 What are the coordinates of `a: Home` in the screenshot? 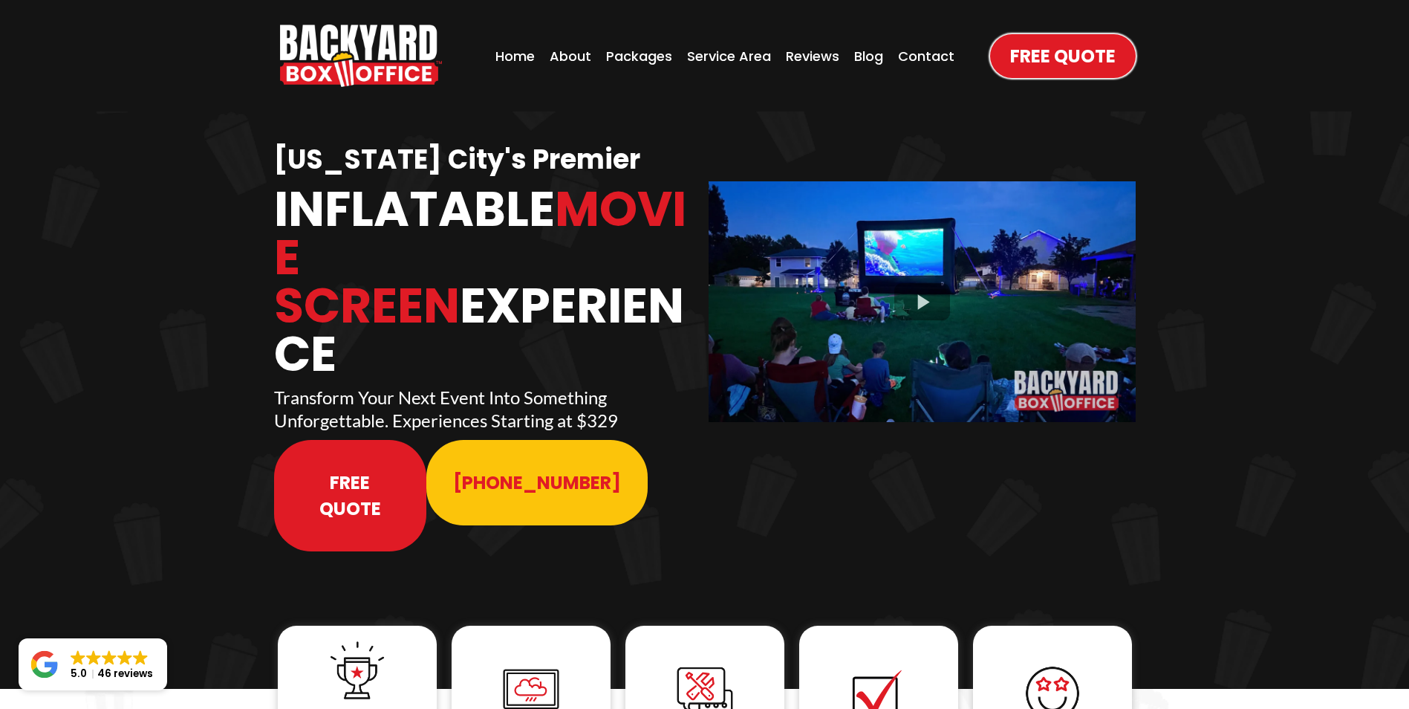 It's located at (515, 56).